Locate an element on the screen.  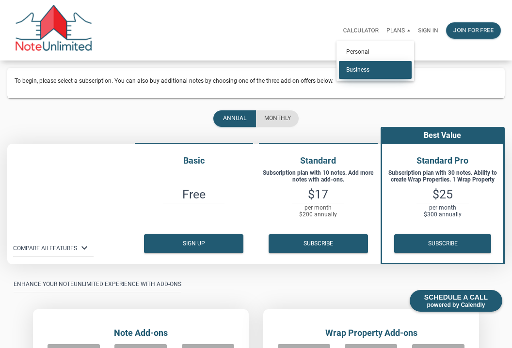
h3: $25 is located at coordinates (442, 194).